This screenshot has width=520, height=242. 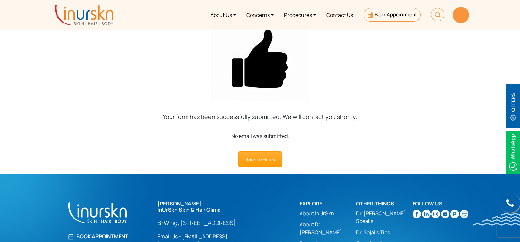 I want to click on img: facebook, so click(x=416, y=214).